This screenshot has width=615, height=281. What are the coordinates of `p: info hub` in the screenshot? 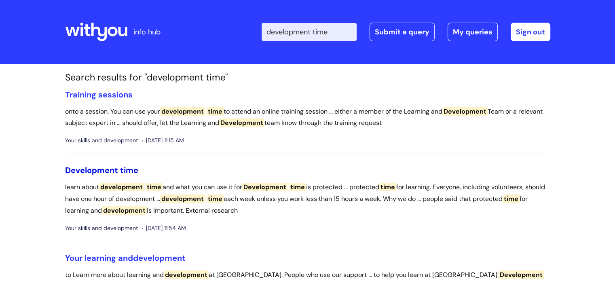 It's located at (147, 32).